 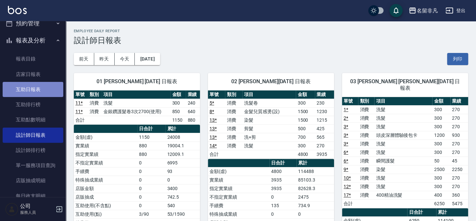 What do you see at coordinates (459, 101) in the screenshot?
I see `th: 業績` at bounding box center [459, 101].